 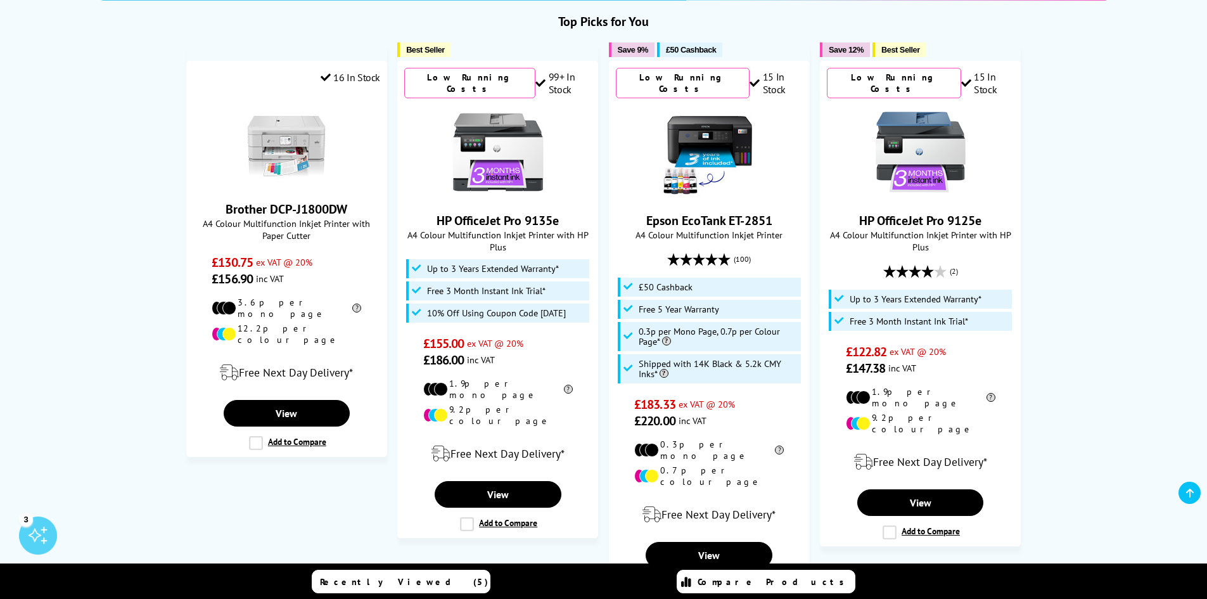 What do you see at coordinates (401, 581) in the screenshot?
I see `a: Recently Viewed (5)` at bounding box center [401, 581].